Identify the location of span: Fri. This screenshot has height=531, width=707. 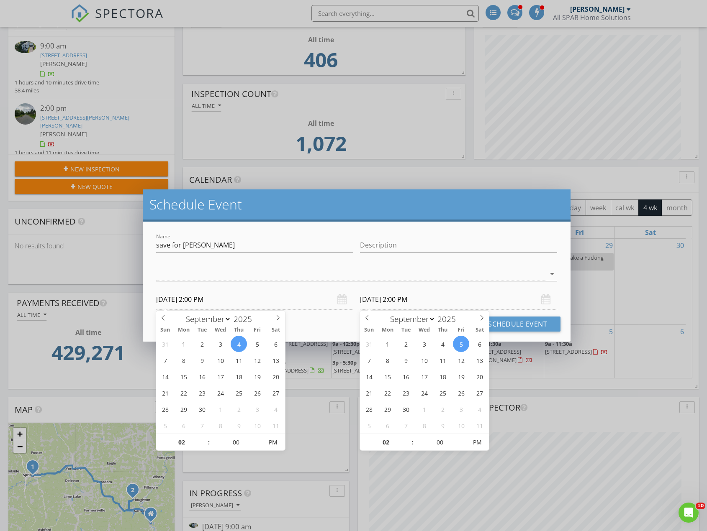
(461, 330).